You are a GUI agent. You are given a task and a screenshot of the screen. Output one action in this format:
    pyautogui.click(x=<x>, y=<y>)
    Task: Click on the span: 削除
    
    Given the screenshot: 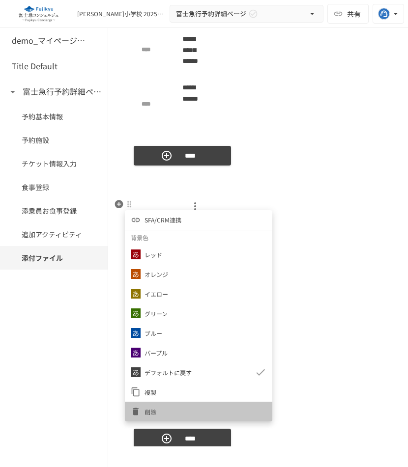 What is the action you would take?
    pyautogui.click(x=205, y=412)
    